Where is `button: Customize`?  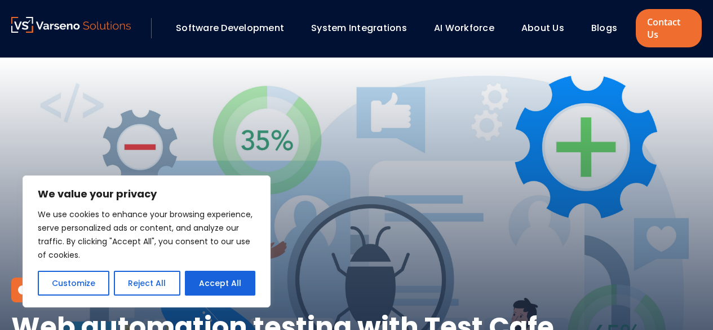
button: Customize is located at coordinates (73, 283).